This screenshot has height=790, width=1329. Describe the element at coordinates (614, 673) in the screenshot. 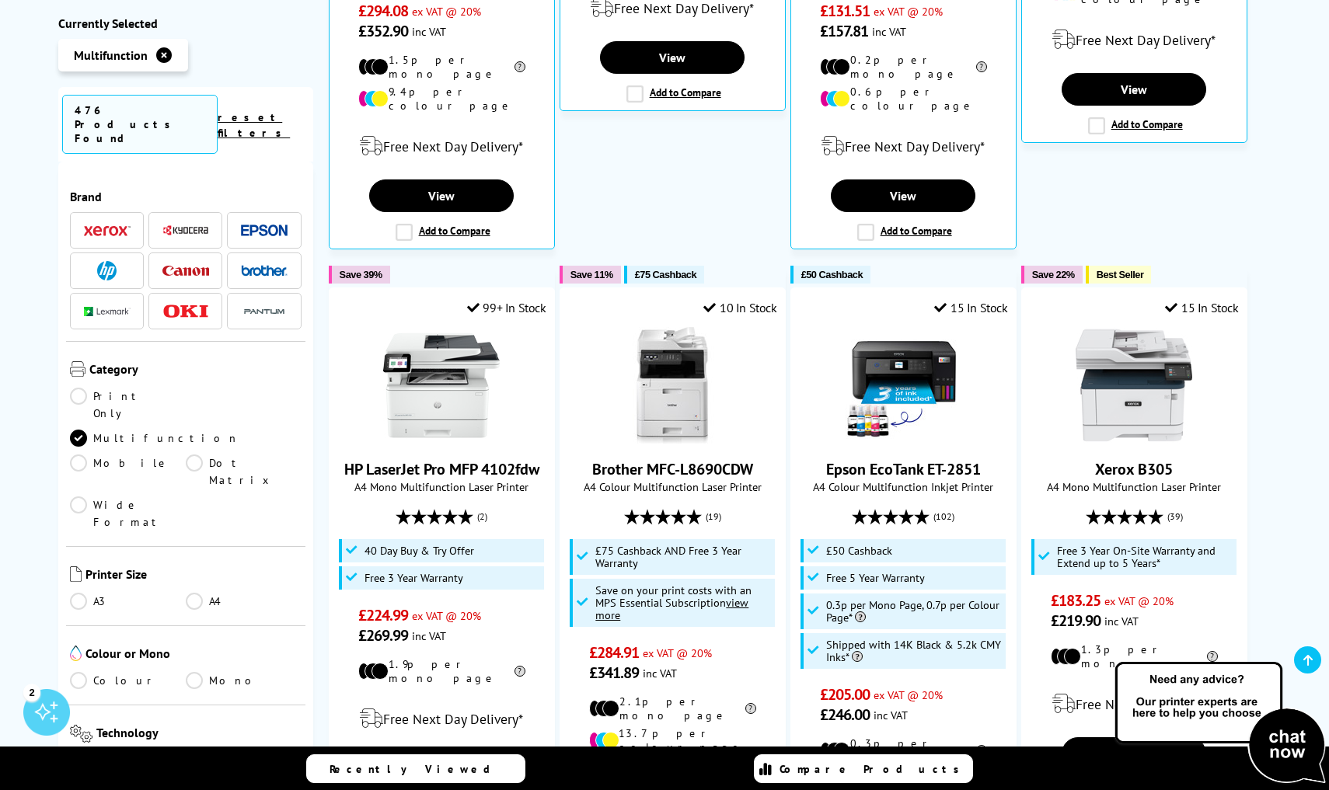

I see `span: £341.89` at that location.